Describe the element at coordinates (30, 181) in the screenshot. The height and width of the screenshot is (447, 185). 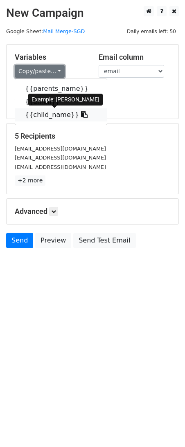
I see `a: +2 more` at that location.